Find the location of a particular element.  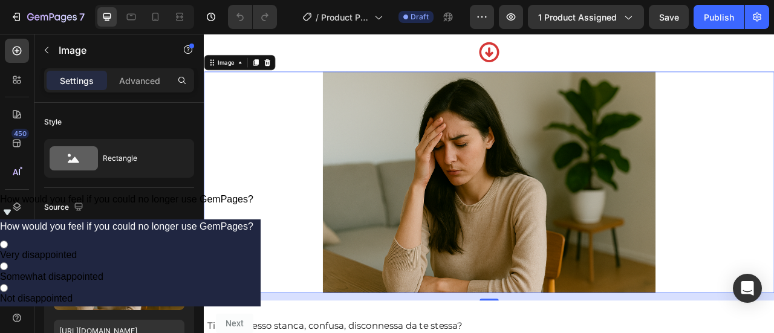

div: Image is located at coordinates (28, 36).